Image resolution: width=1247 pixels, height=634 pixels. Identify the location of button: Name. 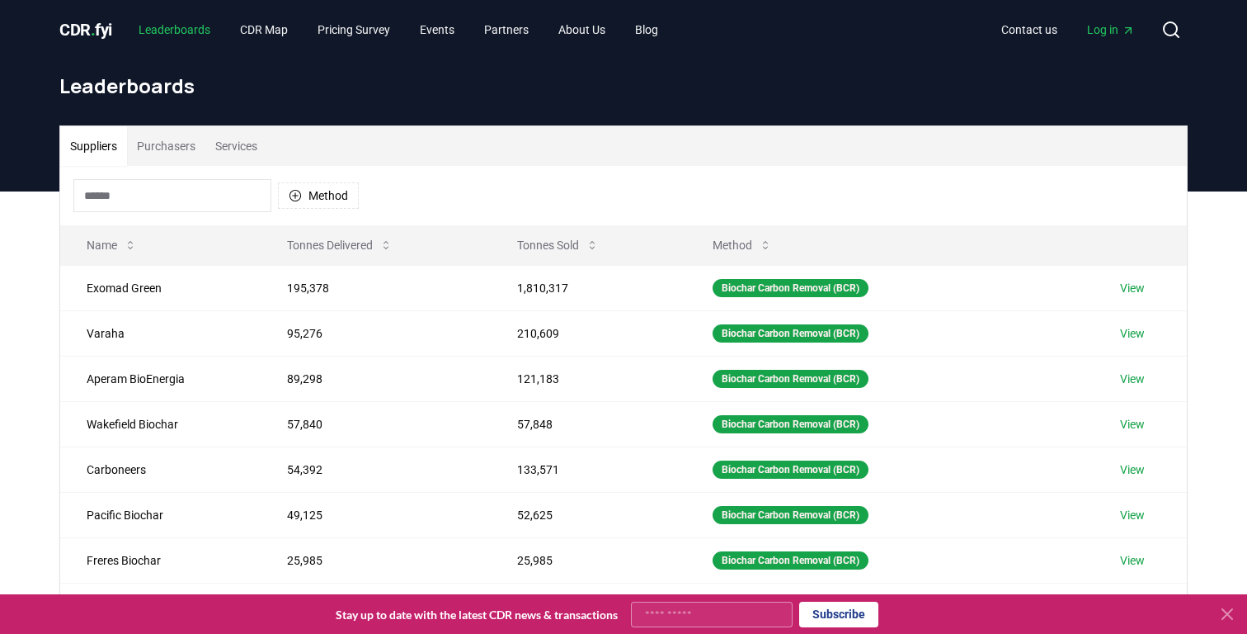
(111, 245).